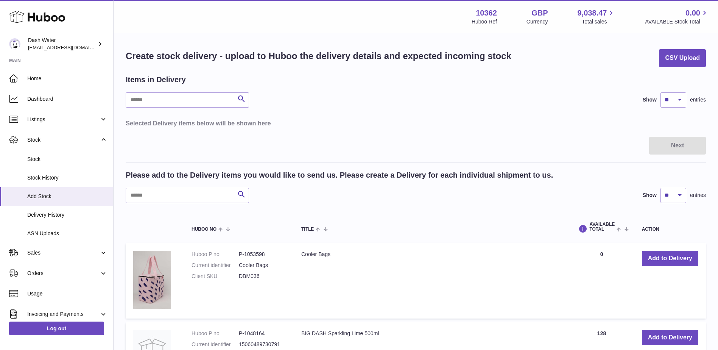 The width and height of the screenshot is (718, 350). What do you see at coordinates (484, 22) in the screenshot?
I see `div: Huboo Ref` at bounding box center [484, 22].